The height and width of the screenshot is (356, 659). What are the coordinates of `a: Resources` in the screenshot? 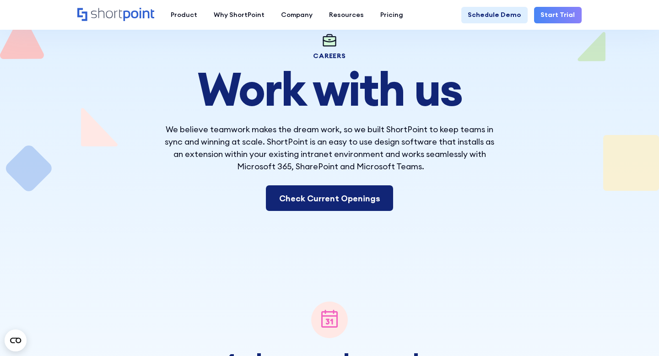 It's located at (347, 15).